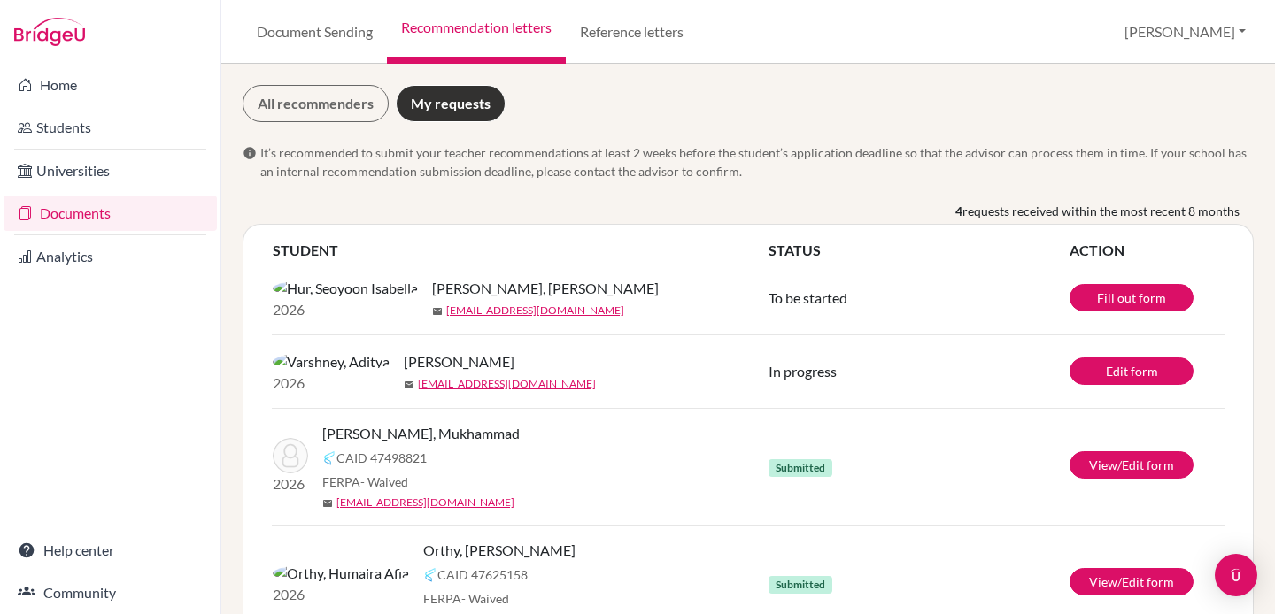  I want to click on span: To be started, so click(807, 297).